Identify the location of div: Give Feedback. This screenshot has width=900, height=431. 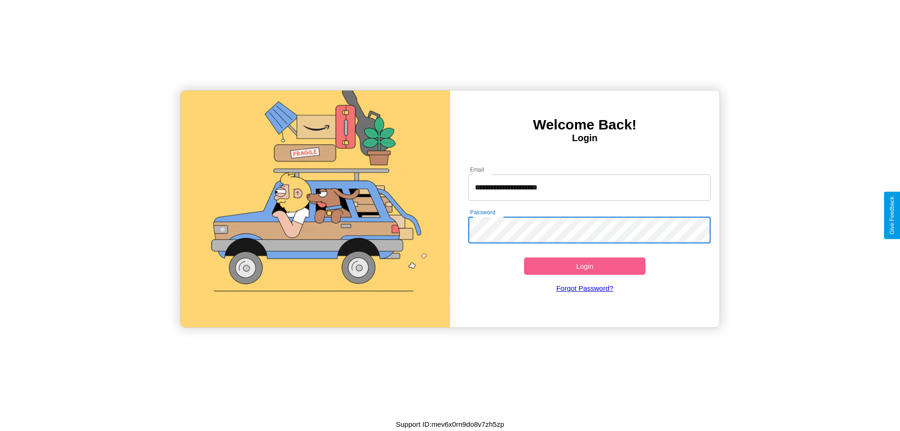
(892, 215).